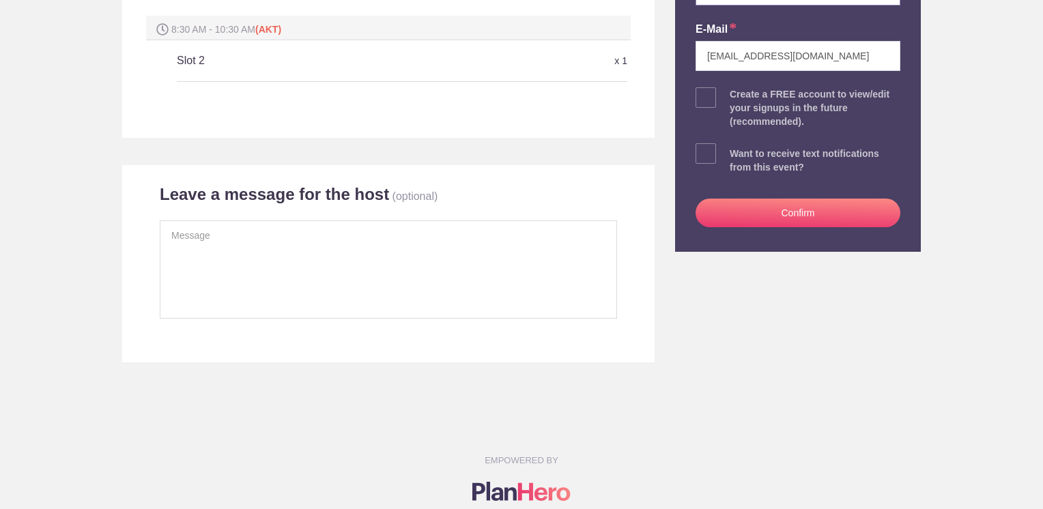 The height and width of the screenshot is (509, 1043). What do you see at coordinates (274, 194) in the screenshot?
I see `h2: Leave a message for the host` at bounding box center [274, 194].